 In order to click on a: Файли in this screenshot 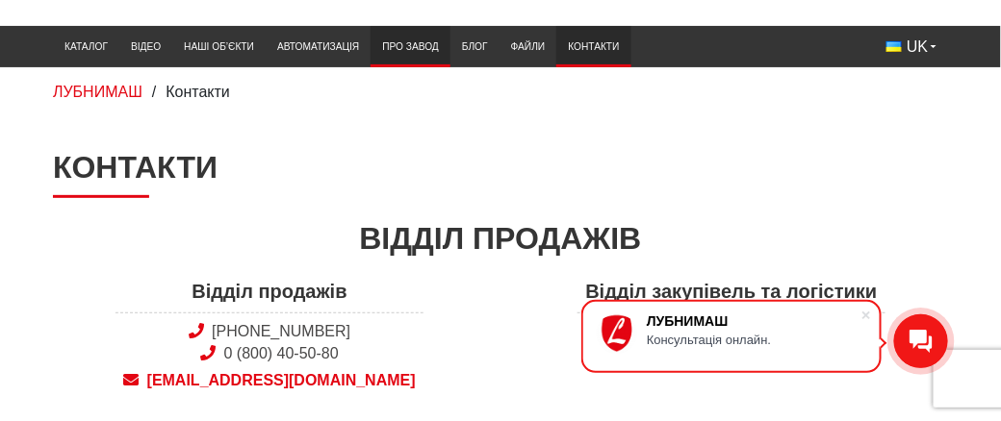, I will do `click(528, 46)`.